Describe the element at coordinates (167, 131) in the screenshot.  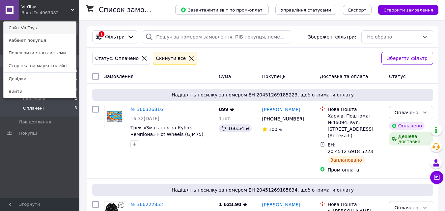
I see `a: Трек «Змагання за Кубок Чемпіона» Hot Wheels (GJM75)` at that location.